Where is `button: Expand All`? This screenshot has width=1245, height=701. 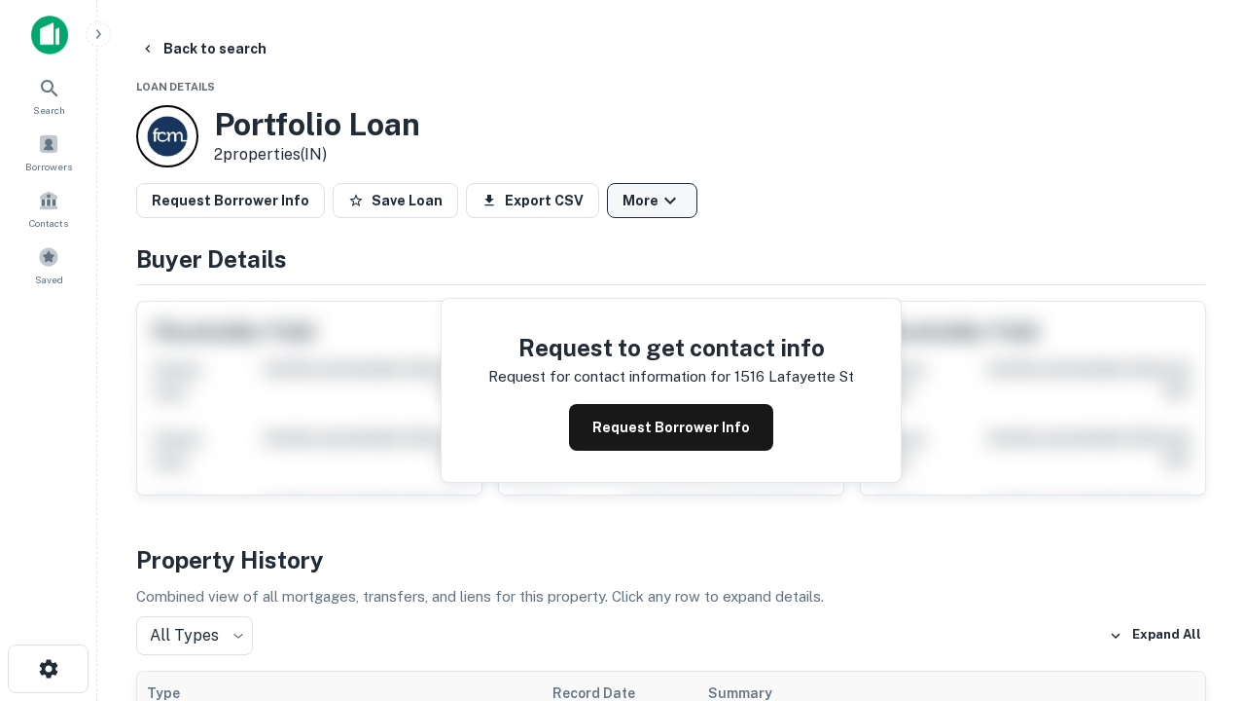
button: Expand All is located at coordinates (1155, 635).